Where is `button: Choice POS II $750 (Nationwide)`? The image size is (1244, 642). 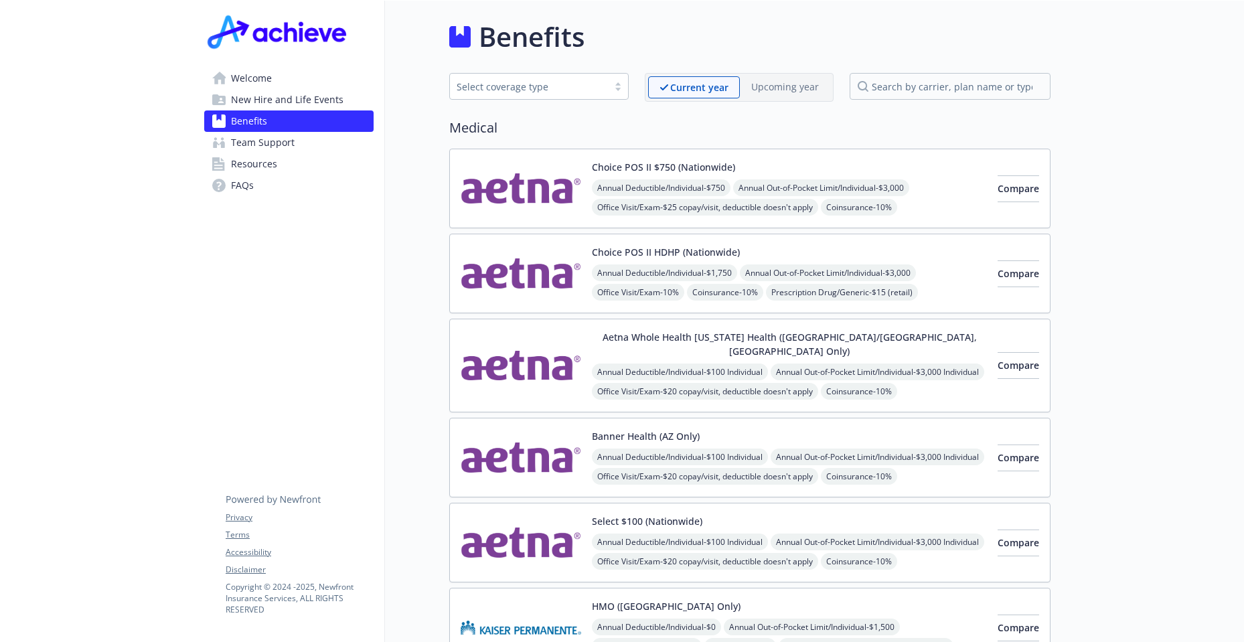 button: Choice POS II $750 (Nationwide) is located at coordinates (663, 167).